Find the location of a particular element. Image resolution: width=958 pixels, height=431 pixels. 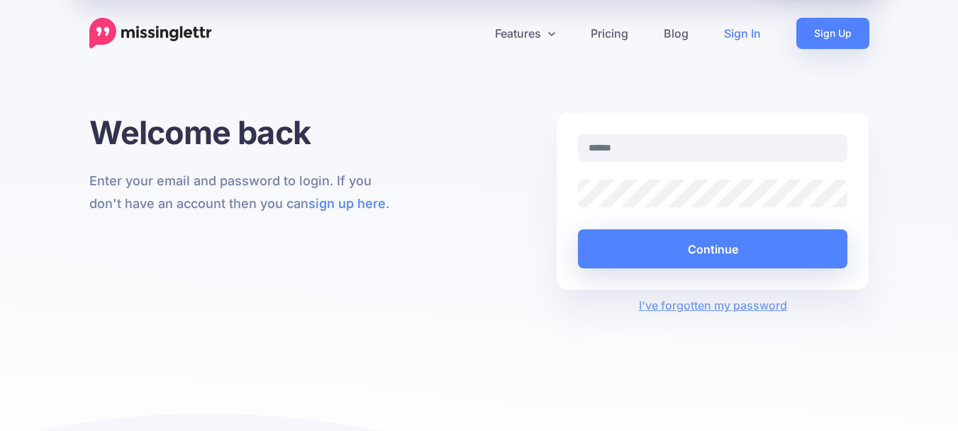

a: Blog is located at coordinates (676, 33).